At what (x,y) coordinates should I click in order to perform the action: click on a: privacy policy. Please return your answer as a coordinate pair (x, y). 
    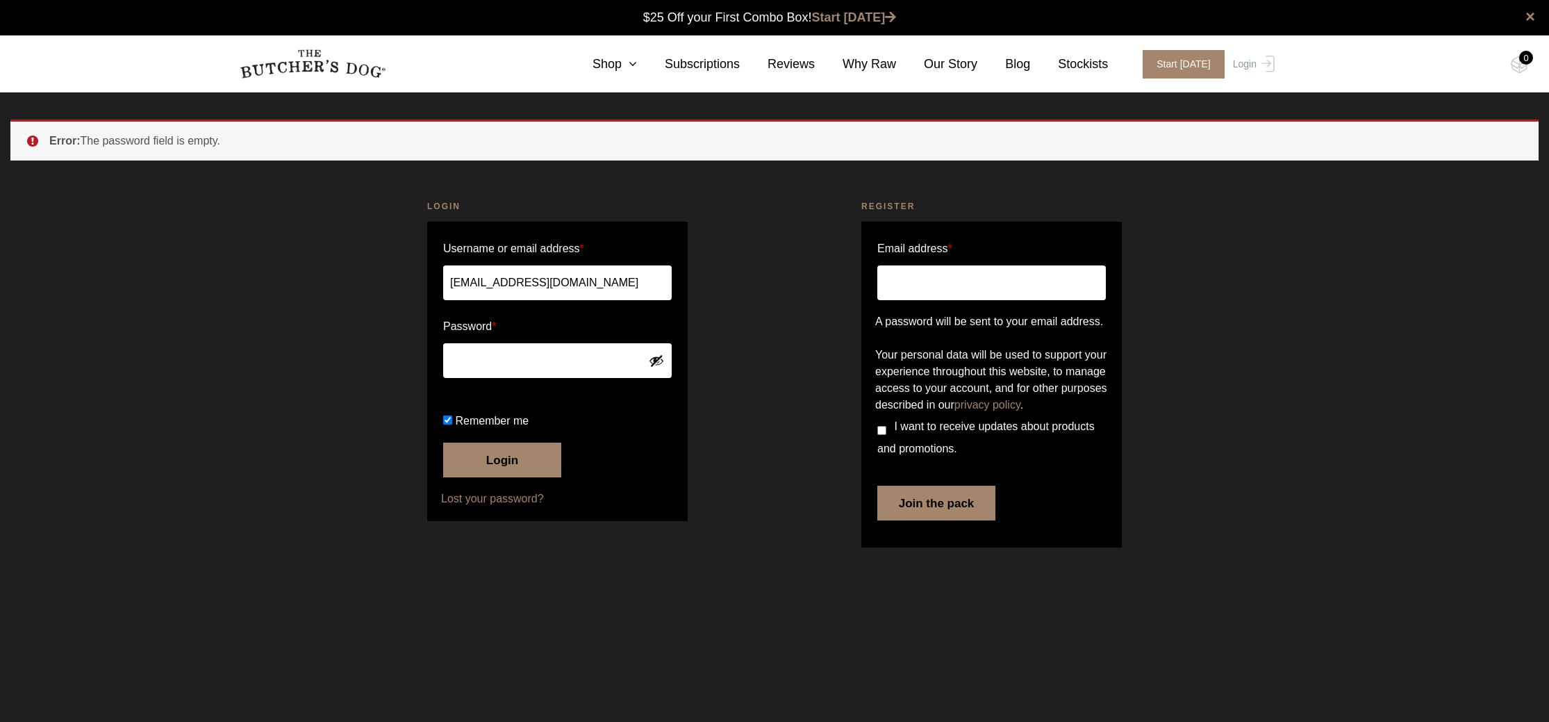
    Looking at the image, I should click on (987, 404).